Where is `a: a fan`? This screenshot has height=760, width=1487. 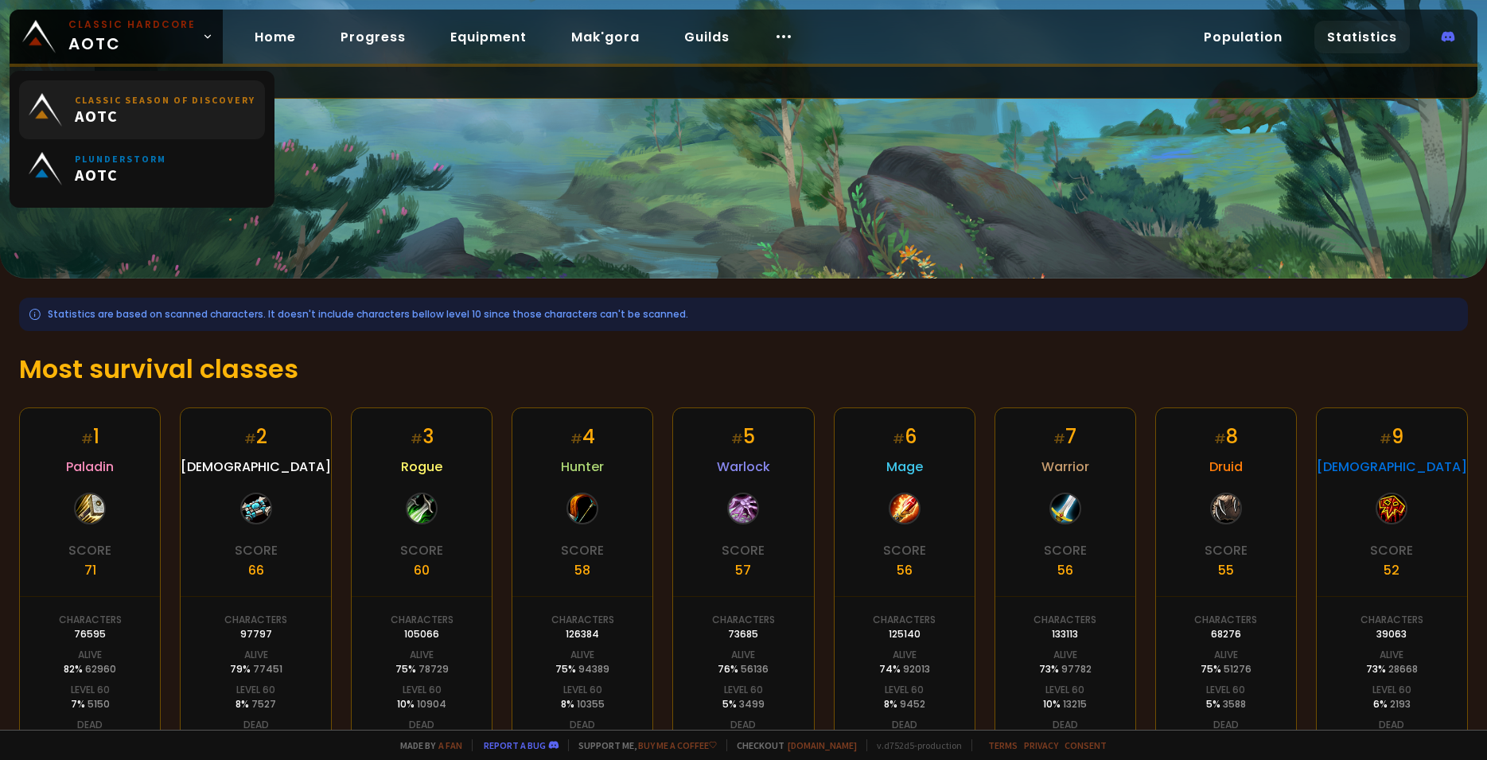 a: a fan is located at coordinates (450, 745).